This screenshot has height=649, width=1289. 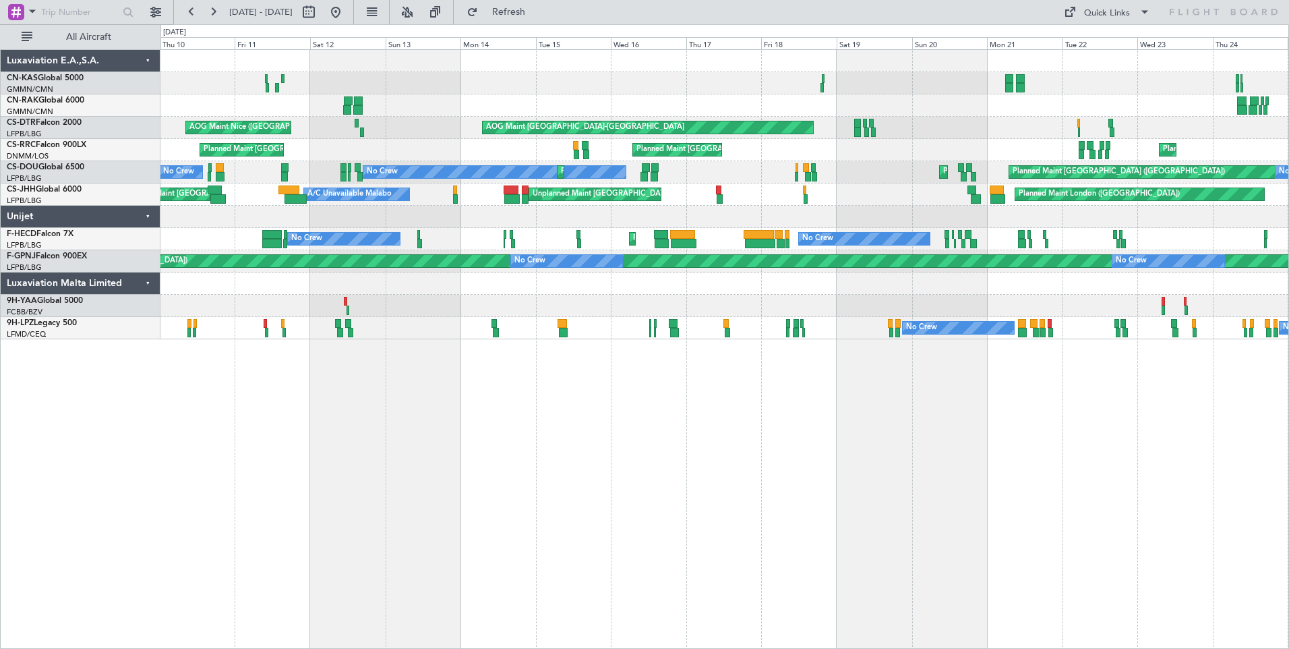 I want to click on a: LFMD/CEQ, so click(x=26, y=334).